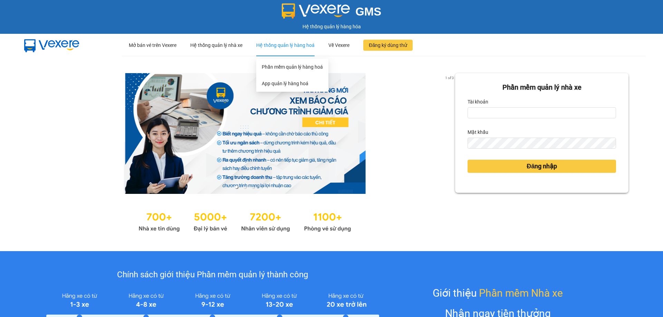 This screenshot has height=317, width=663. I want to click on p: 1 of 3, so click(449, 78).